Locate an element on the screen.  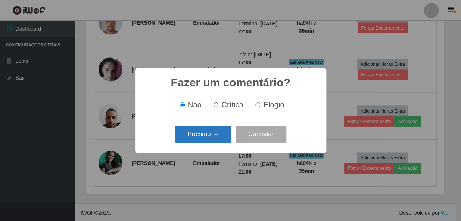
button: Próximo → is located at coordinates (203, 134).